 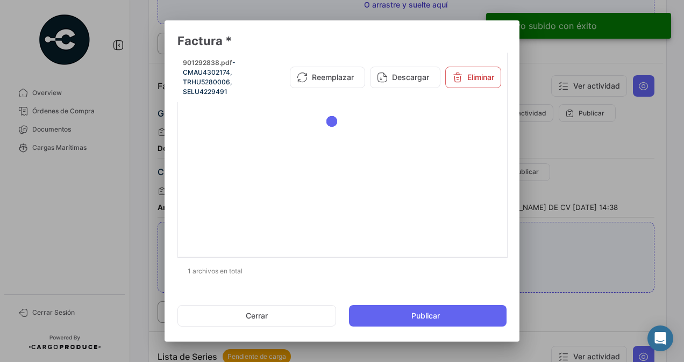 I want to click on div: Abrir Intercom Messenger, so click(x=660, y=339).